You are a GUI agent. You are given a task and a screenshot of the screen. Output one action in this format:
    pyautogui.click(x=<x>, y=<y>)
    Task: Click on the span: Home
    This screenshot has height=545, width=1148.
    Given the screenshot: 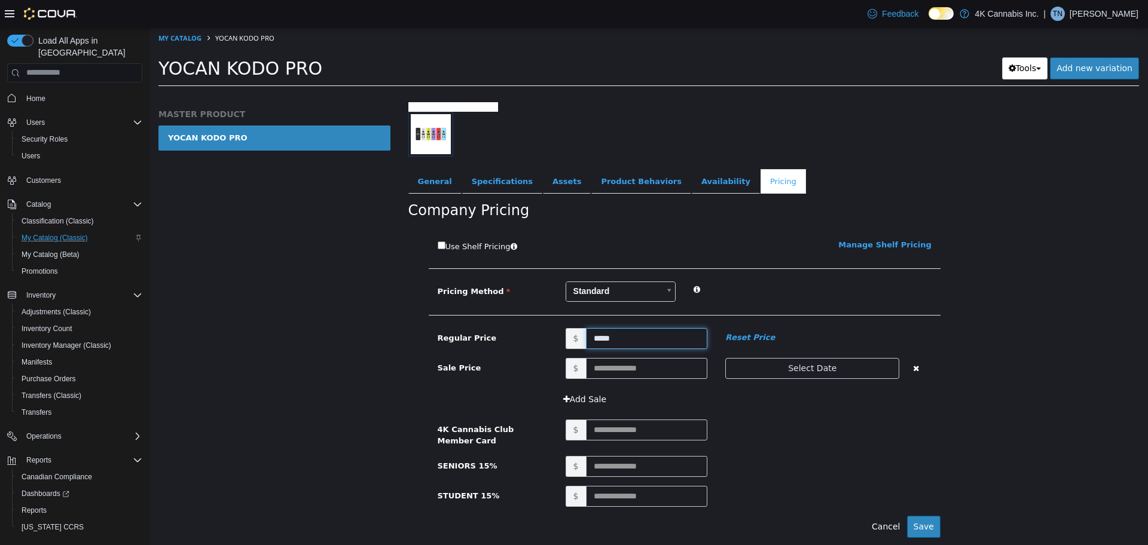 What is the action you would take?
    pyautogui.click(x=36, y=99)
    